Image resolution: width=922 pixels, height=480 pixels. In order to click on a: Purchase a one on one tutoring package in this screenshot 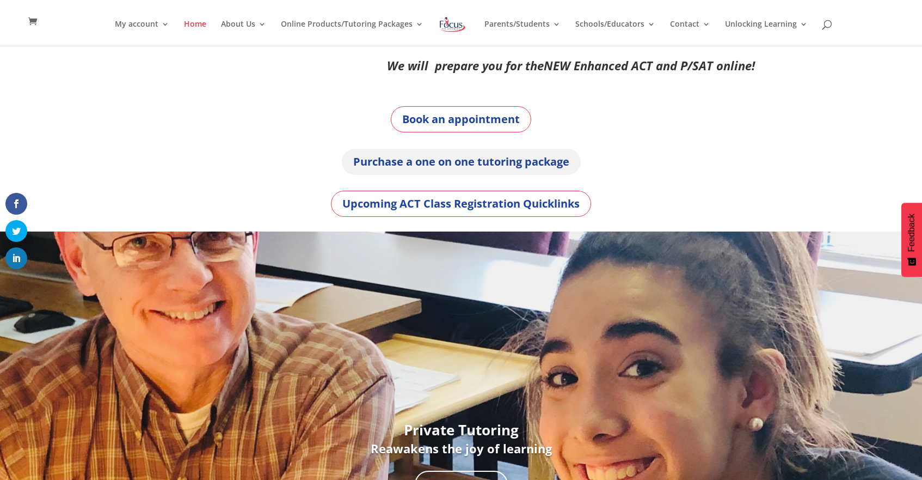, I will do `click(461, 162)`.